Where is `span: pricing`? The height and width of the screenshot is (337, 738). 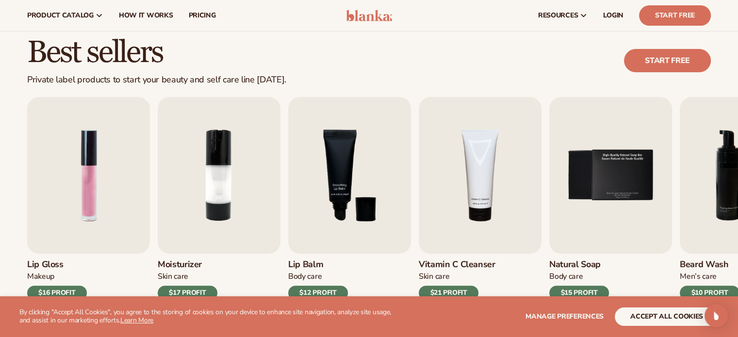
span: pricing is located at coordinates (202, 16).